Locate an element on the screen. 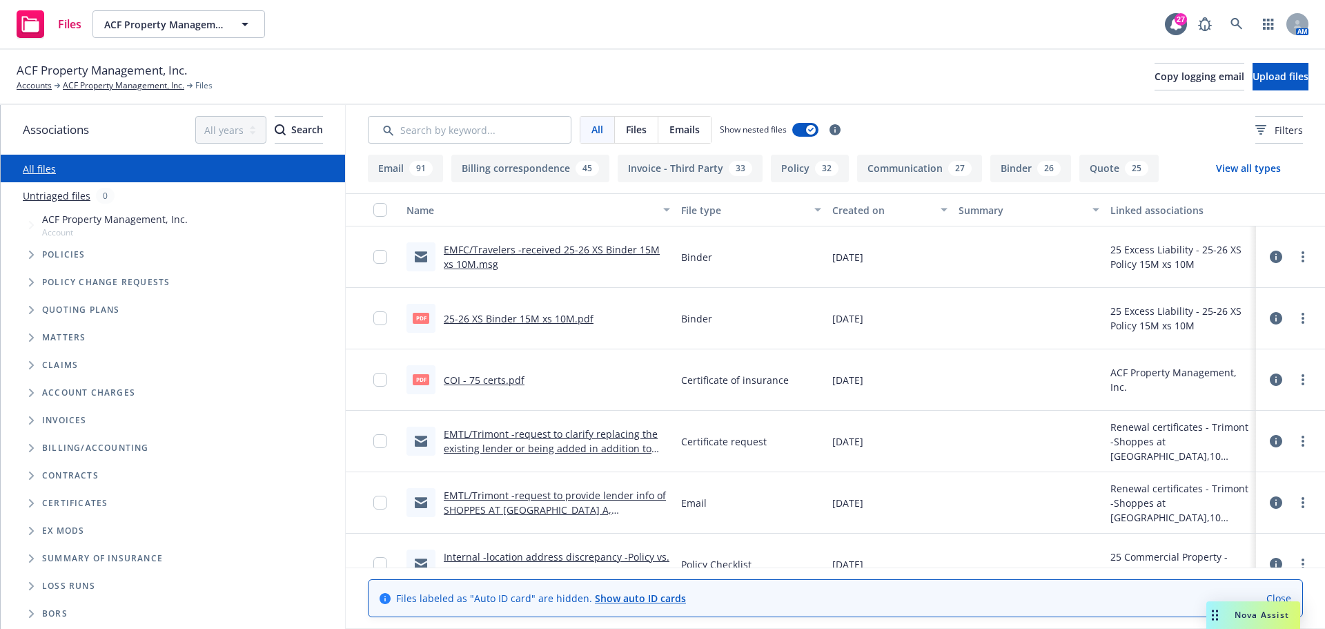 The width and height of the screenshot is (1325, 629). span: Ex Mods is located at coordinates (63, 531).